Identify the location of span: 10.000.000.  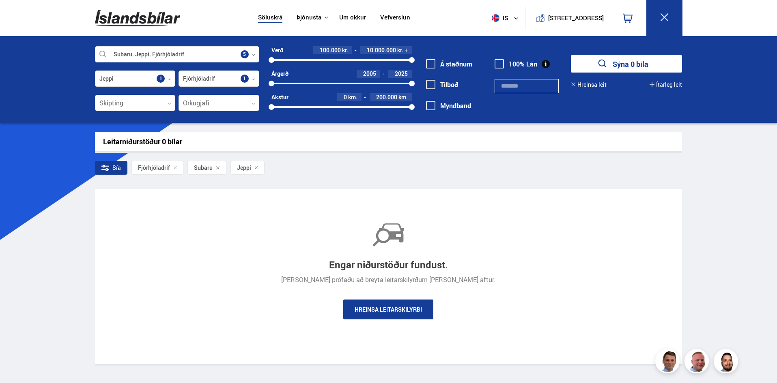
(381, 50).